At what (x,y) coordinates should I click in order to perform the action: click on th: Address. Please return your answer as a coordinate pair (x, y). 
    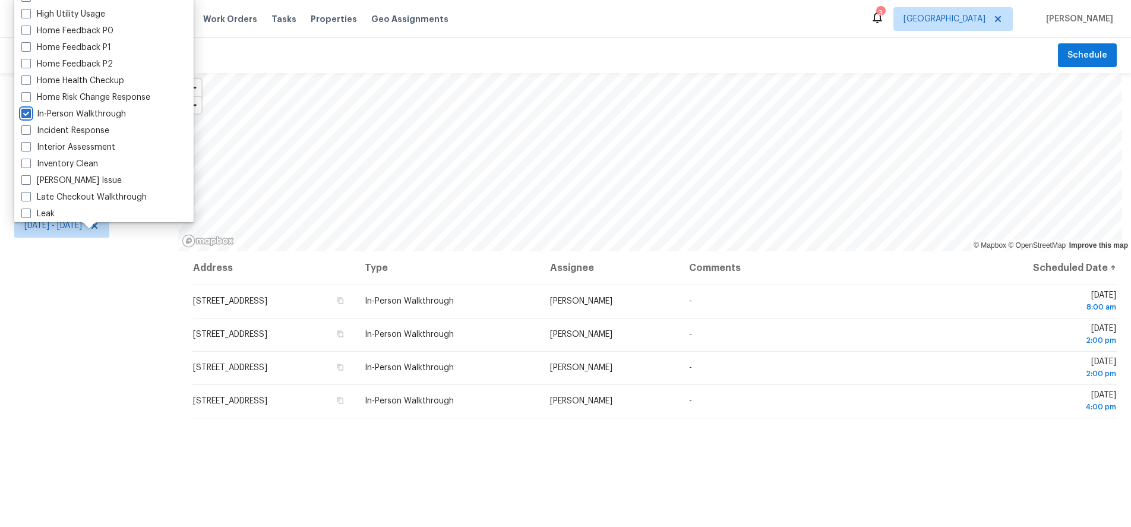
    Looking at the image, I should click on (274, 268).